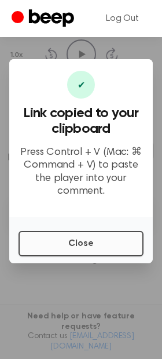 This screenshot has width=162, height=359. Describe the element at coordinates (81, 121) in the screenshot. I see `h3: Link copied to your clipboard` at that location.